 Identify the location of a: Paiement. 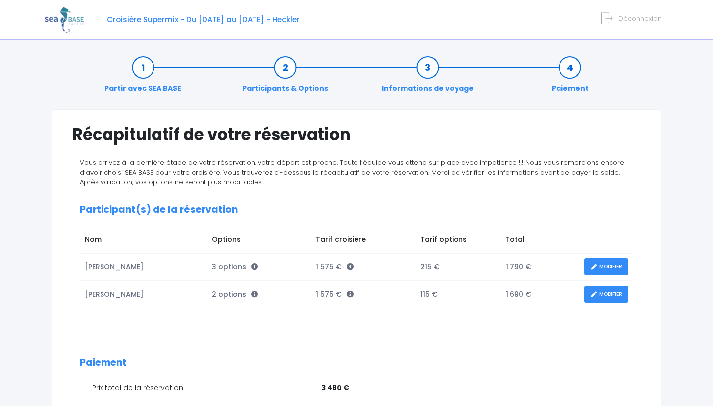
(570, 78).